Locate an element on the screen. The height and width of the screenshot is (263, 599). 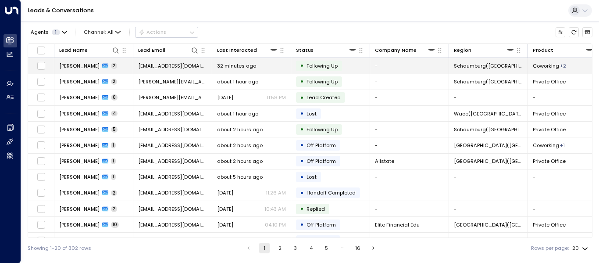
button: Customize is located at coordinates (560, 32).